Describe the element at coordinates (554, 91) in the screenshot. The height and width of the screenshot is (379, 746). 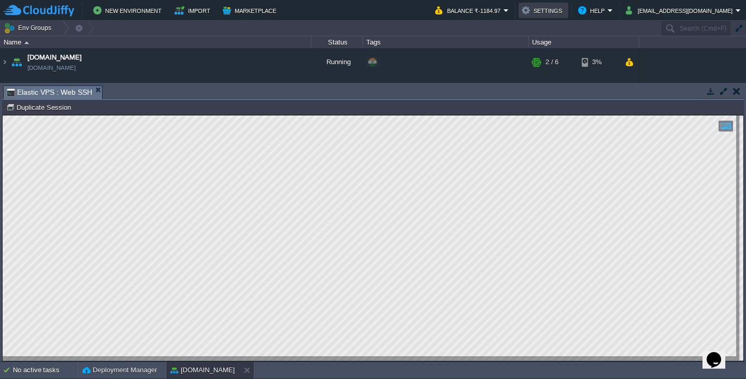
I see `div: 2 / 12` at that location.